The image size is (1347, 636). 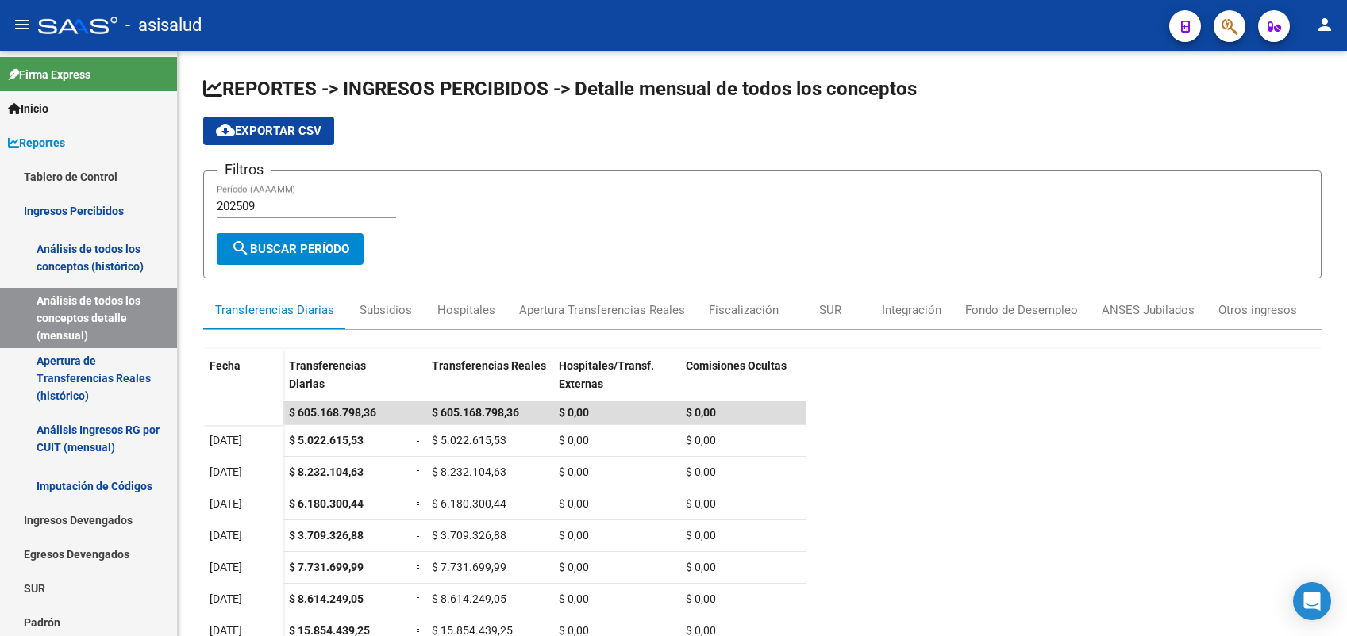 What do you see at coordinates (49, 75) in the screenshot?
I see `span: Firma Express` at bounding box center [49, 75].